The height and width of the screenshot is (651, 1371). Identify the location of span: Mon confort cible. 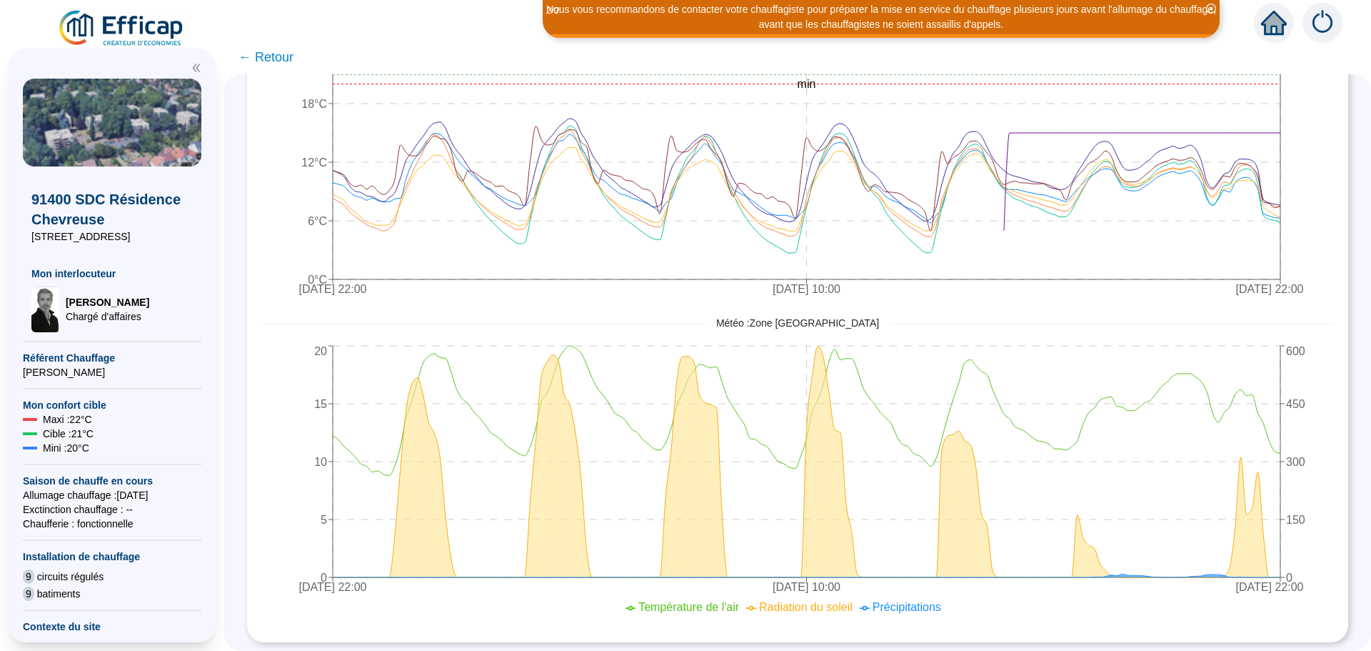
(112, 405).